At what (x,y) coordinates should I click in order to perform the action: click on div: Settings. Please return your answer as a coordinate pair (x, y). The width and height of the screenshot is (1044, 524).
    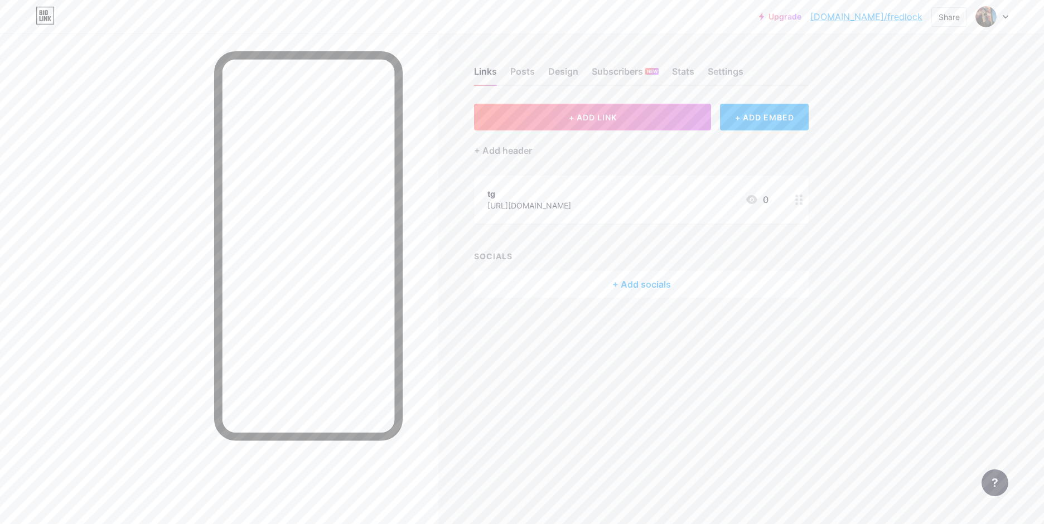
    Looking at the image, I should click on (725, 75).